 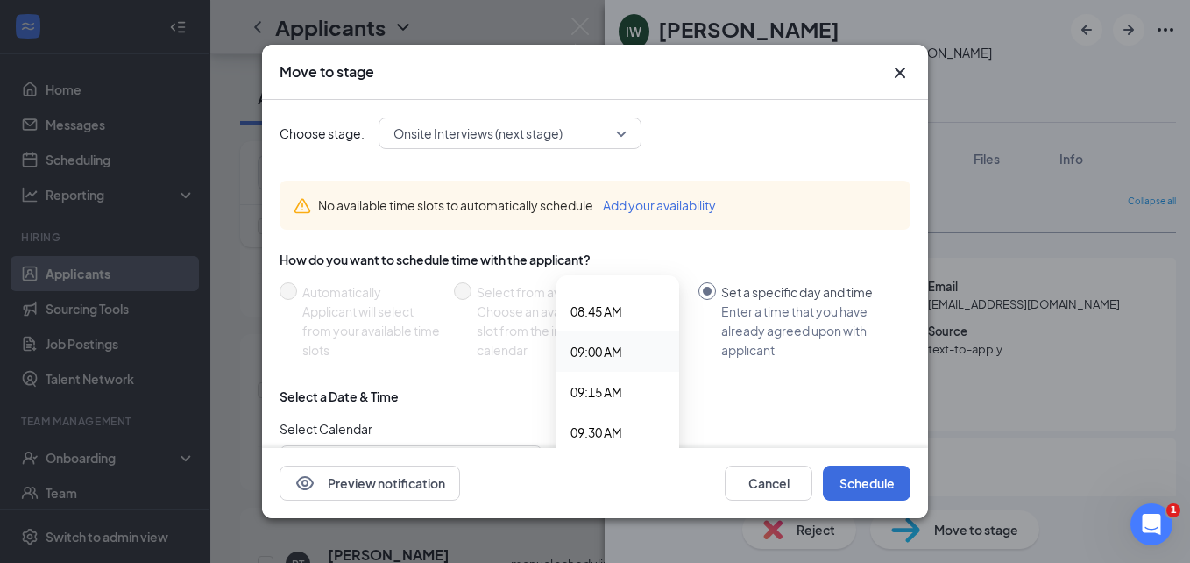 What do you see at coordinates (478, 133) in the screenshot?
I see `span: Onsite Interviews (next stage)` at bounding box center [478, 133].